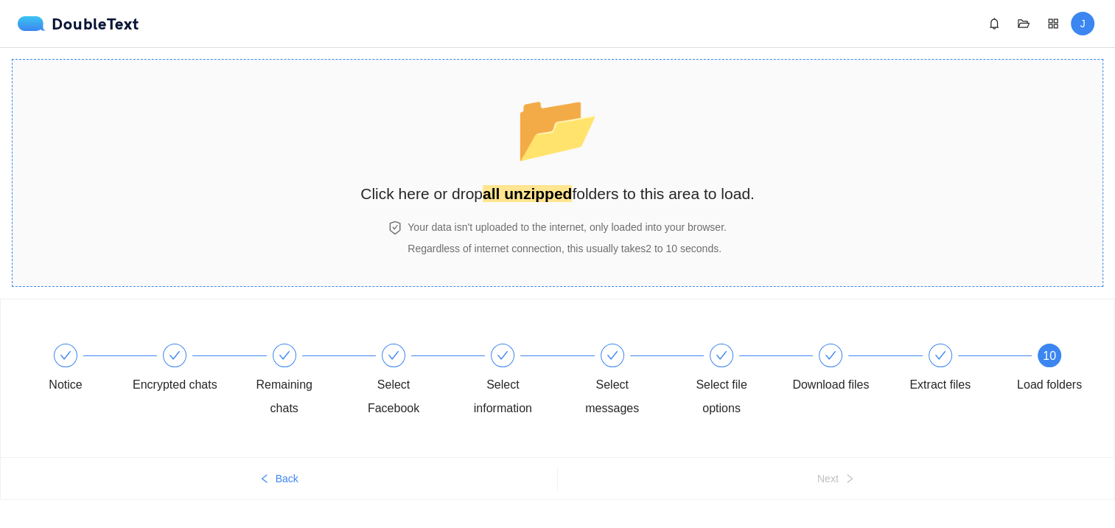 This screenshot has height=528, width=1115. What do you see at coordinates (395, 228) in the screenshot?
I see `span: safety-certificate` at bounding box center [395, 228].